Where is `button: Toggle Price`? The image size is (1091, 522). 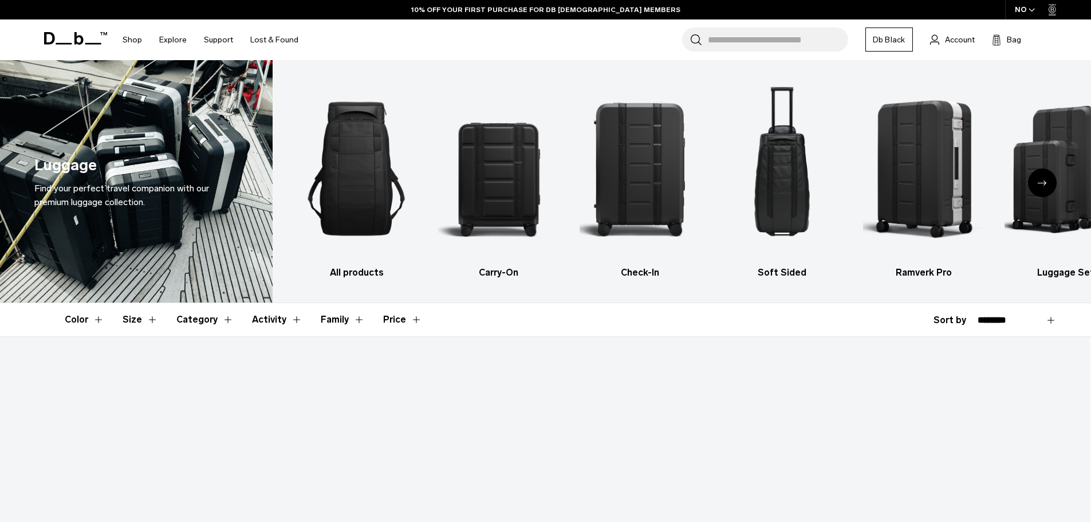
button: Toggle Price is located at coordinates (403, 320).